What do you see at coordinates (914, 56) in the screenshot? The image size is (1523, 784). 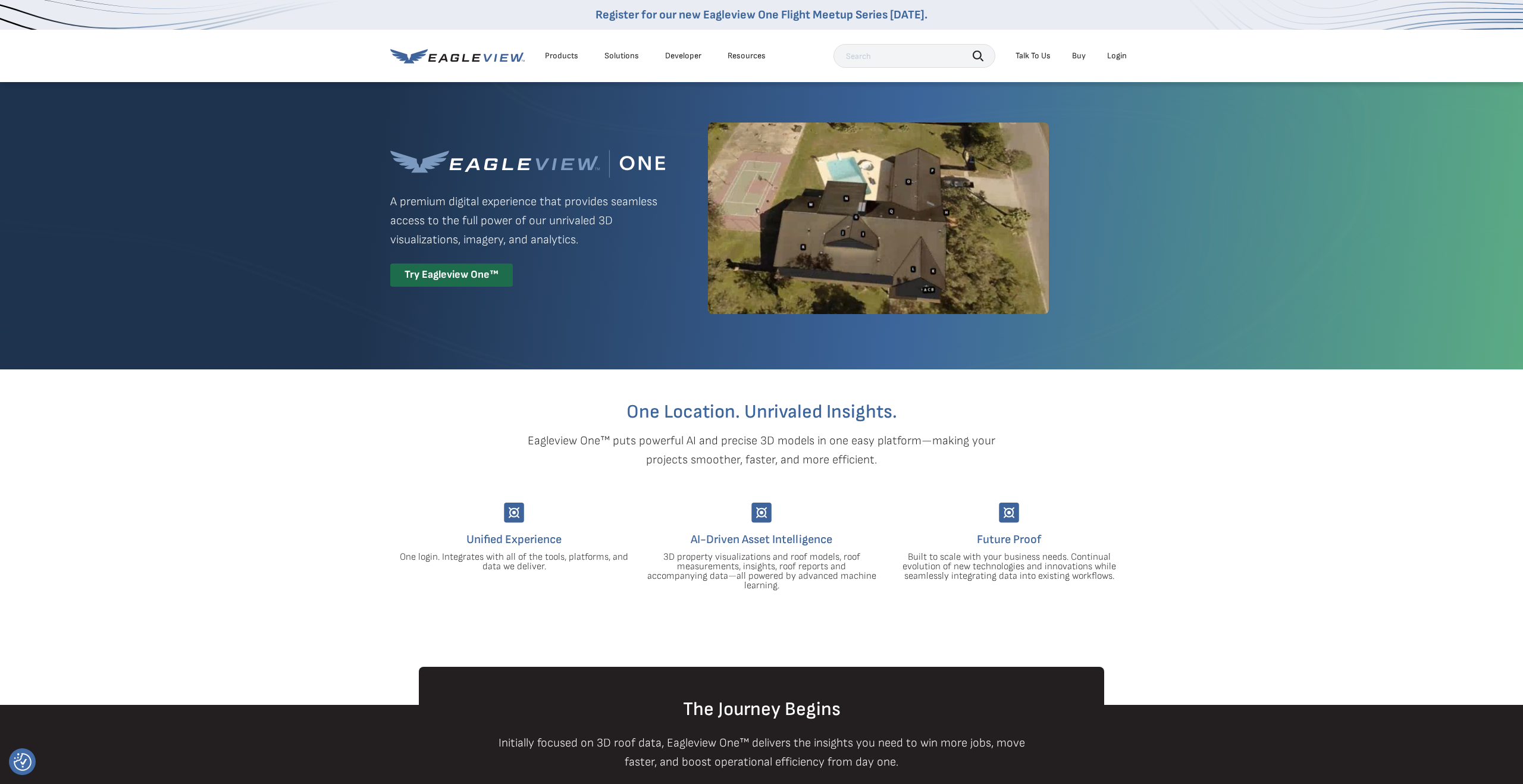 I see `input: Search` at bounding box center [914, 56].